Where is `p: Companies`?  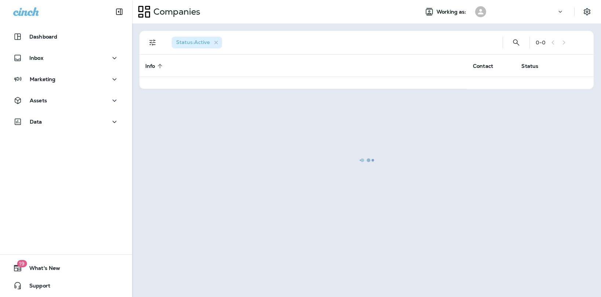 p: Companies is located at coordinates (175, 12).